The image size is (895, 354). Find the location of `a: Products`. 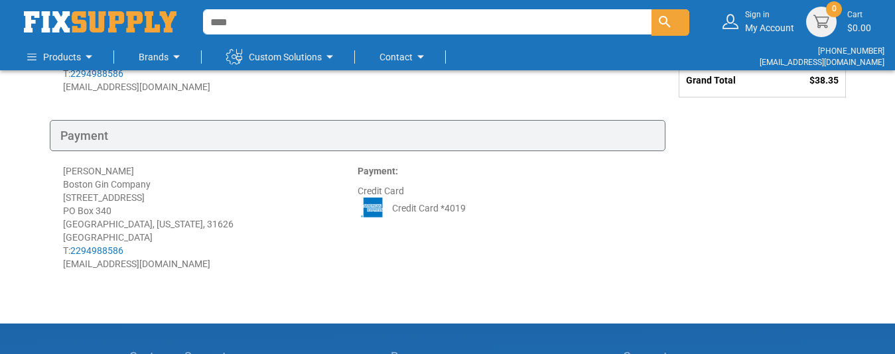

a: Products is located at coordinates (62, 57).